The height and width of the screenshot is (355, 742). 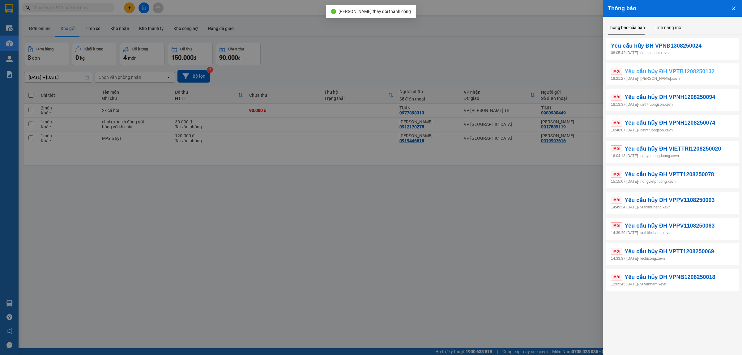 What do you see at coordinates (669, 174) in the screenshot?
I see `span: Yêu cầu hủy ĐH VPTT1208250078` at bounding box center [669, 174].